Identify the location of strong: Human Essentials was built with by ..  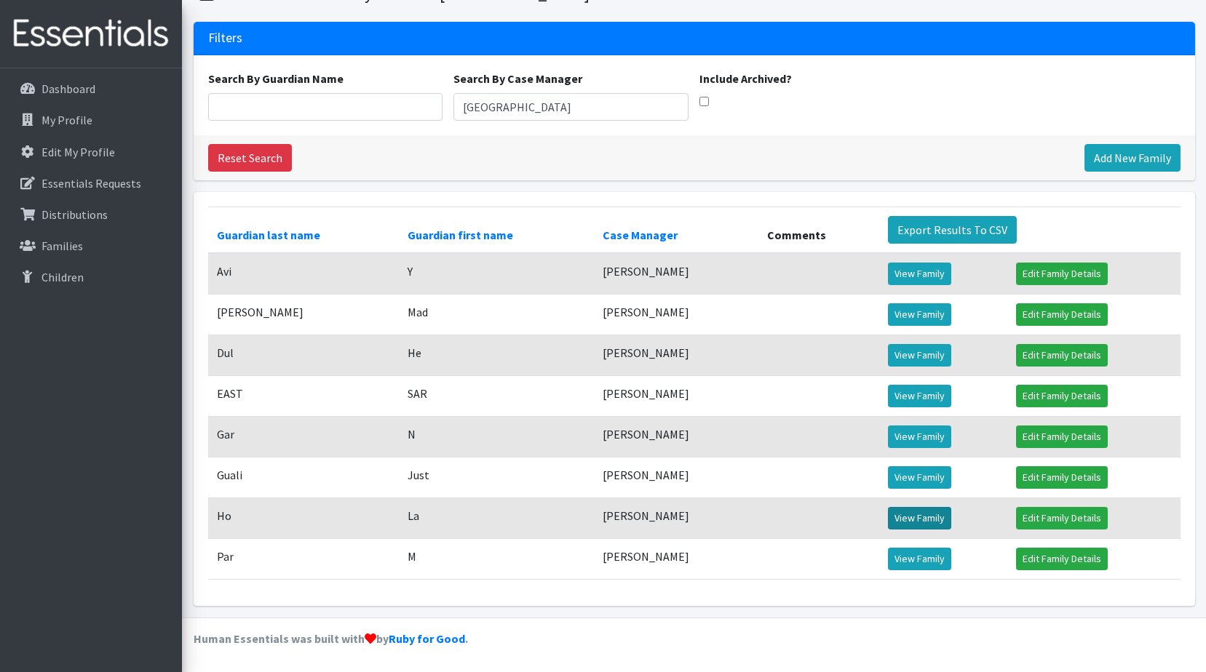
(330, 639).